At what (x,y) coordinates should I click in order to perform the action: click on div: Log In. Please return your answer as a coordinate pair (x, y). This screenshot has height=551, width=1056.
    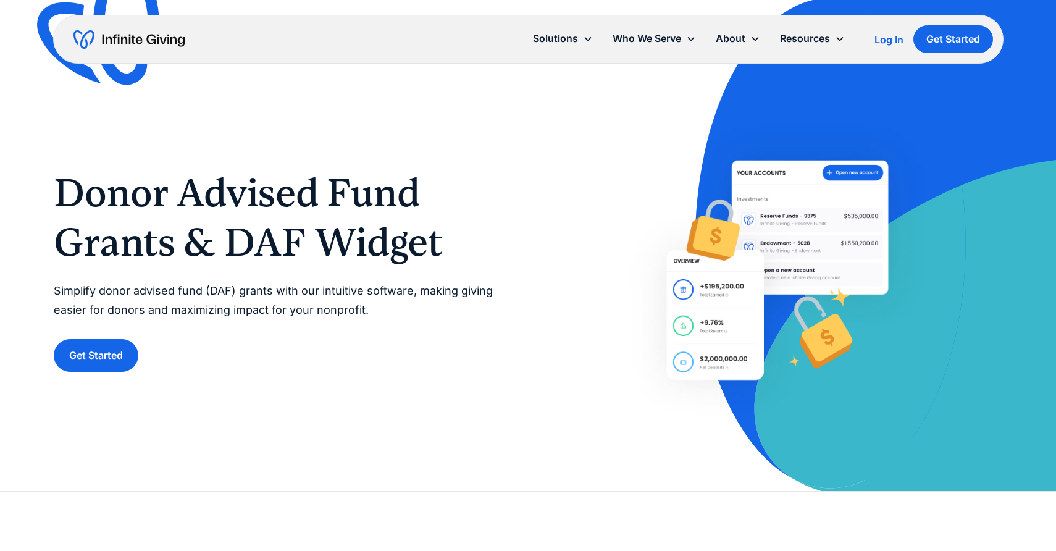
    Looking at the image, I should click on (889, 40).